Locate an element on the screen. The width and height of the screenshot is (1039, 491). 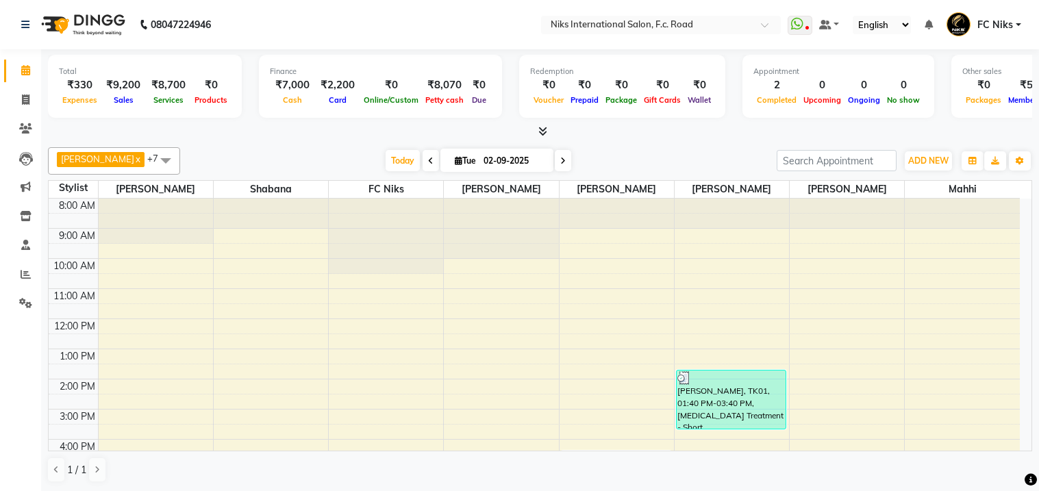
span: Package is located at coordinates (621, 100).